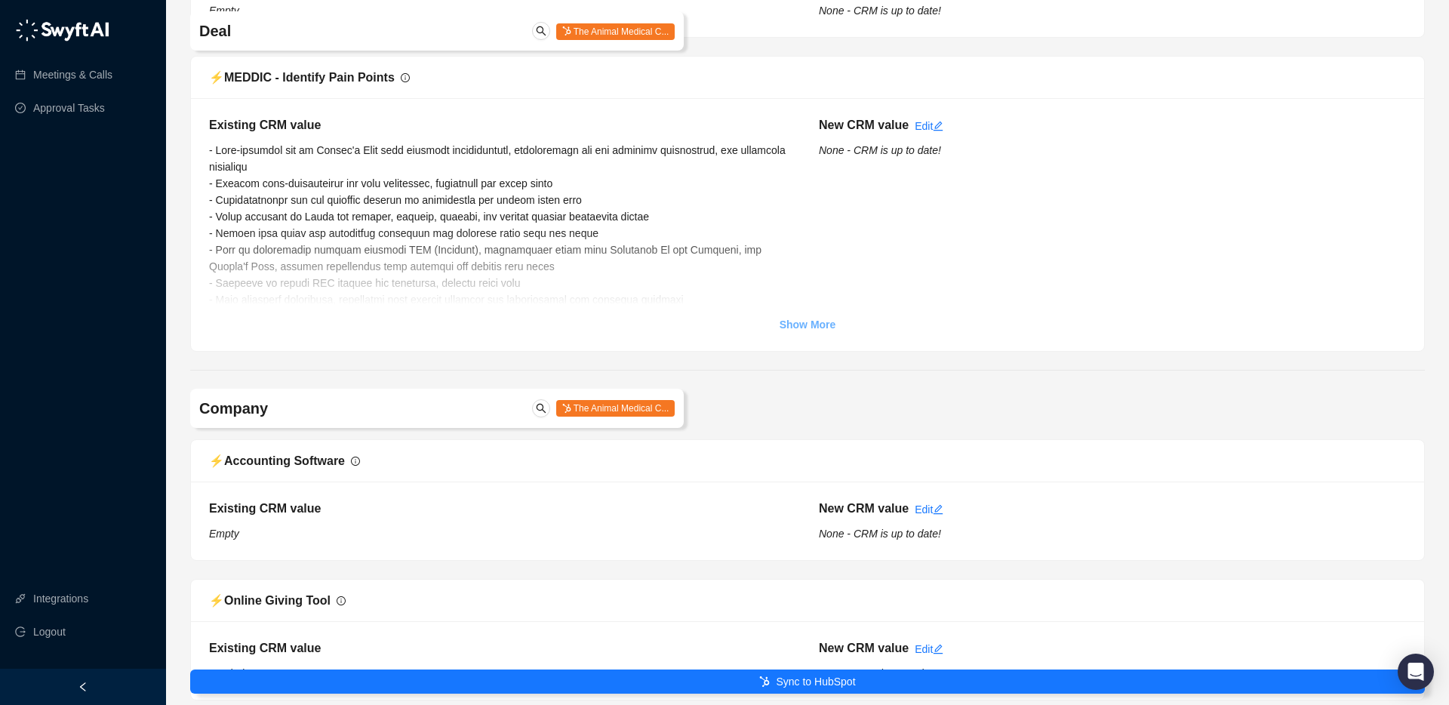 The height and width of the screenshot is (705, 1449). I want to click on h4: Company, so click(336, 408).